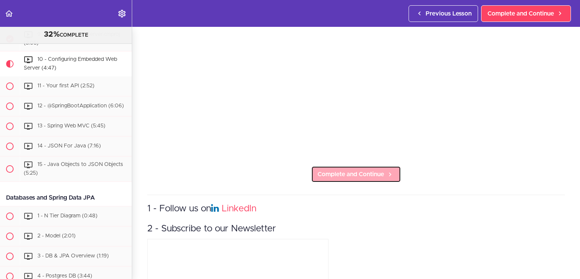 This screenshot has width=580, height=279. What do you see at coordinates (73, 255) in the screenshot?
I see `span: 3 - DB & JPA Overview (1:19)` at bounding box center [73, 255].